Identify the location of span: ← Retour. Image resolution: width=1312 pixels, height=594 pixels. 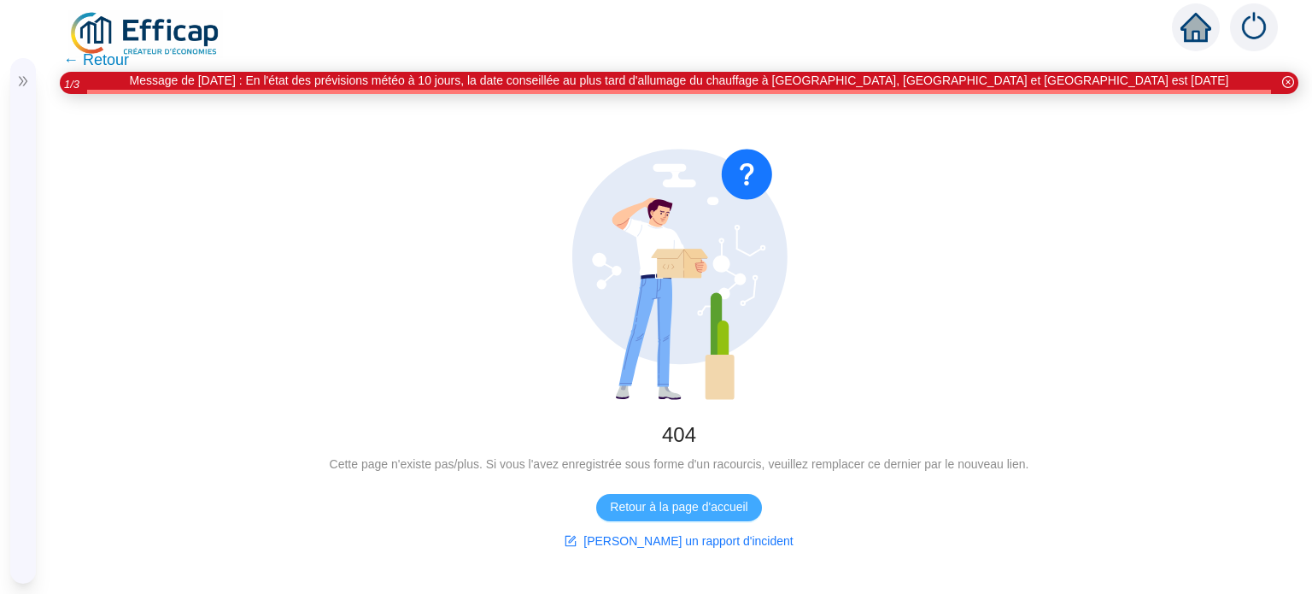
(96, 60).